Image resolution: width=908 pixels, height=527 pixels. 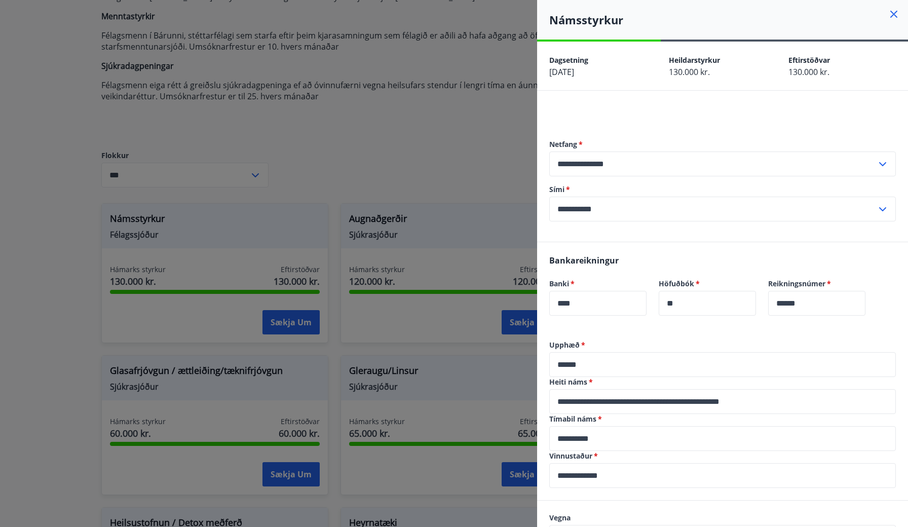 What do you see at coordinates (722, 456) in the screenshot?
I see `label: Vinnustaður` at bounding box center [722, 456].